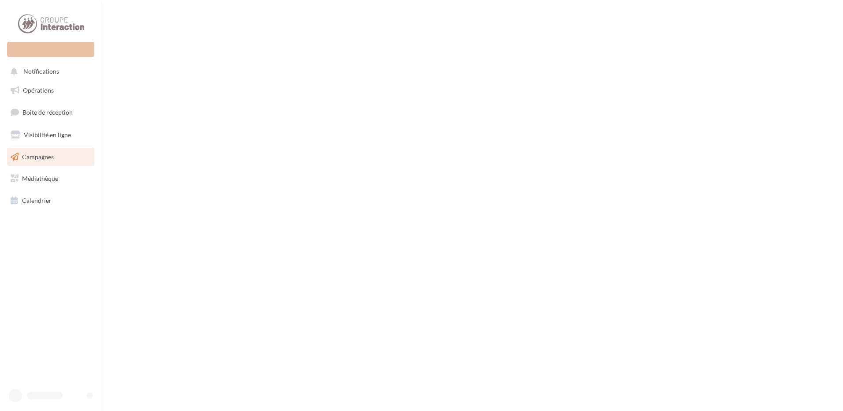 This screenshot has width=843, height=411. What do you see at coordinates (51, 90) in the screenshot?
I see `a: Opérations` at bounding box center [51, 90].